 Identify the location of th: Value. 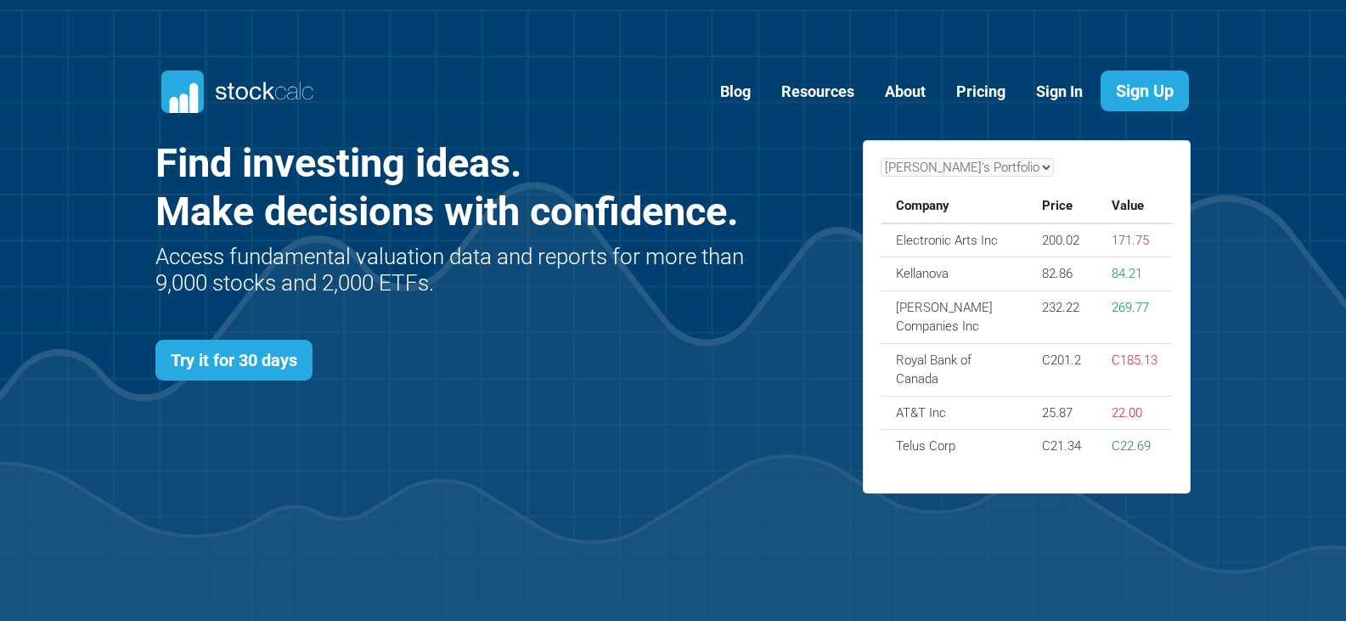
(1135, 206).